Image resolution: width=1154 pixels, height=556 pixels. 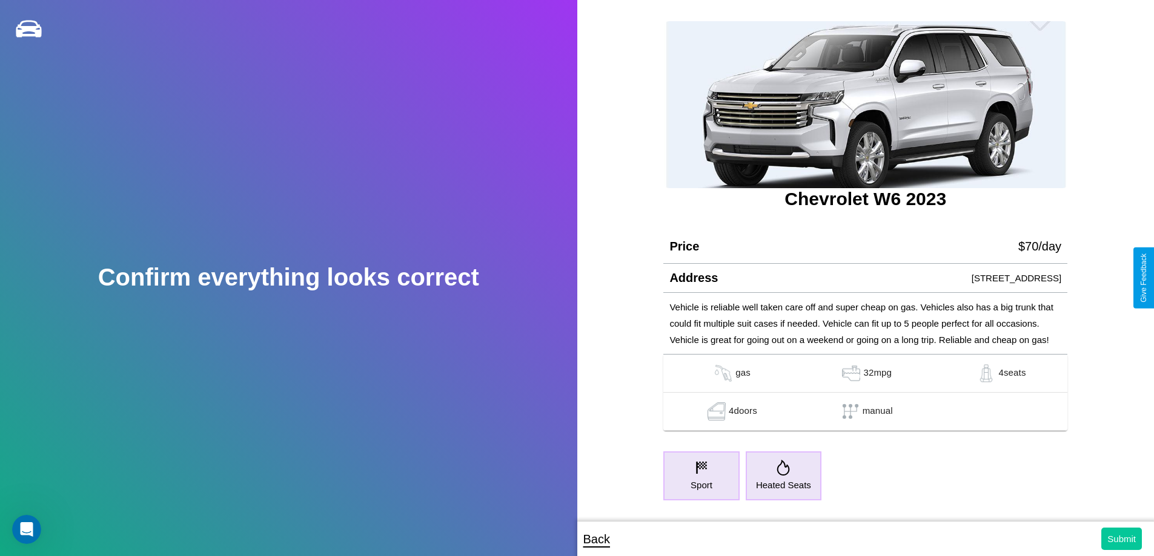 What do you see at coordinates (596, 540) in the screenshot?
I see `p: Back` at bounding box center [596, 540].